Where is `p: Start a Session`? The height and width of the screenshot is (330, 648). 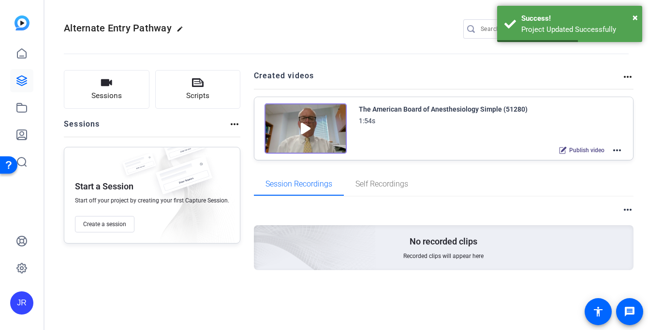 p: Start a Session is located at coordinates (104, 187).